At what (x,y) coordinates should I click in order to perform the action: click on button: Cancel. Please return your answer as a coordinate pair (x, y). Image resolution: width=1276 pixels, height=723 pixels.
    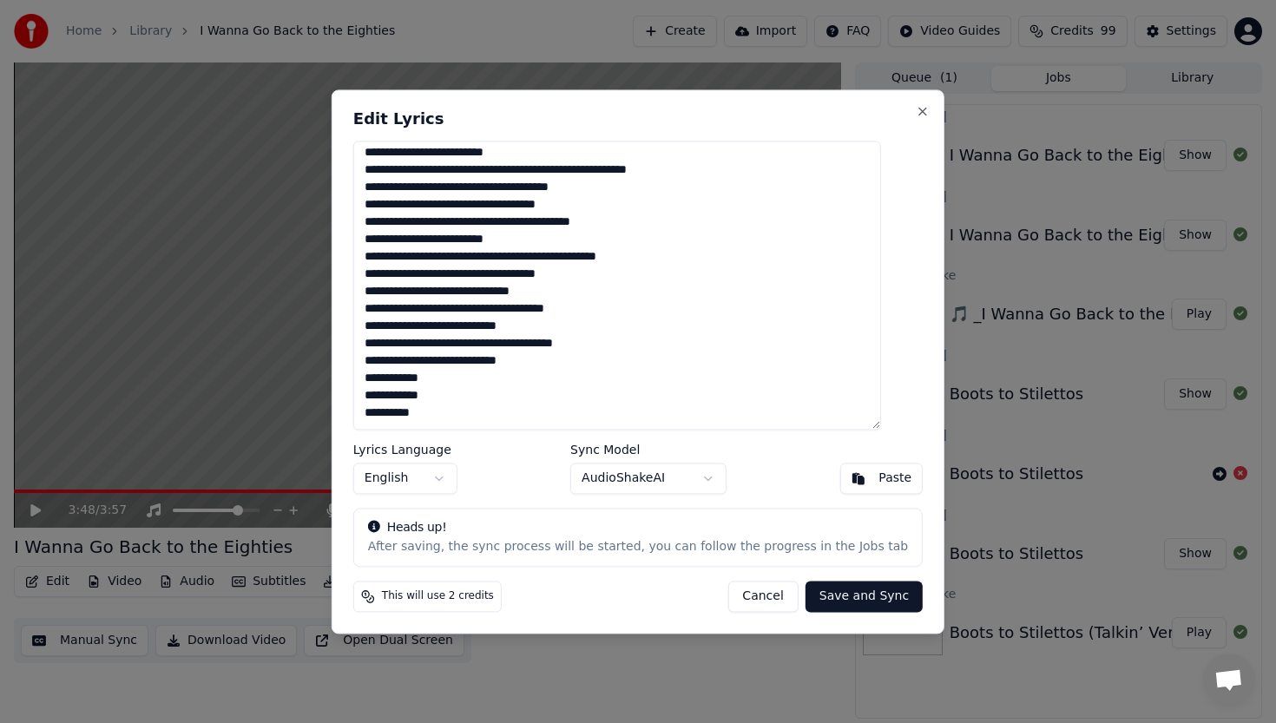
    Looking at the image, I should click on (762, 596).